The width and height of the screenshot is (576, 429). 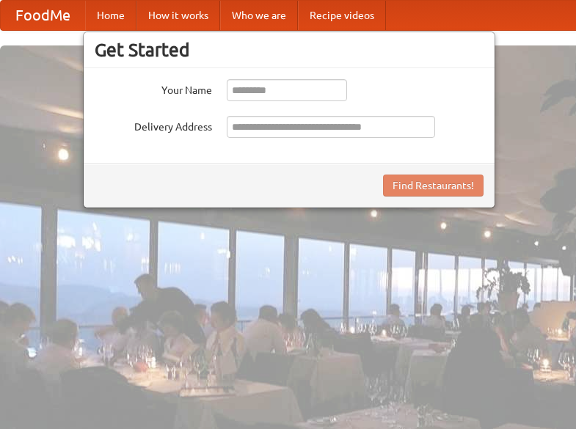 What do you see at coordinates (153, 88) in the screenshot?
I see `label: Your Name` at bounding box center [153, 88].